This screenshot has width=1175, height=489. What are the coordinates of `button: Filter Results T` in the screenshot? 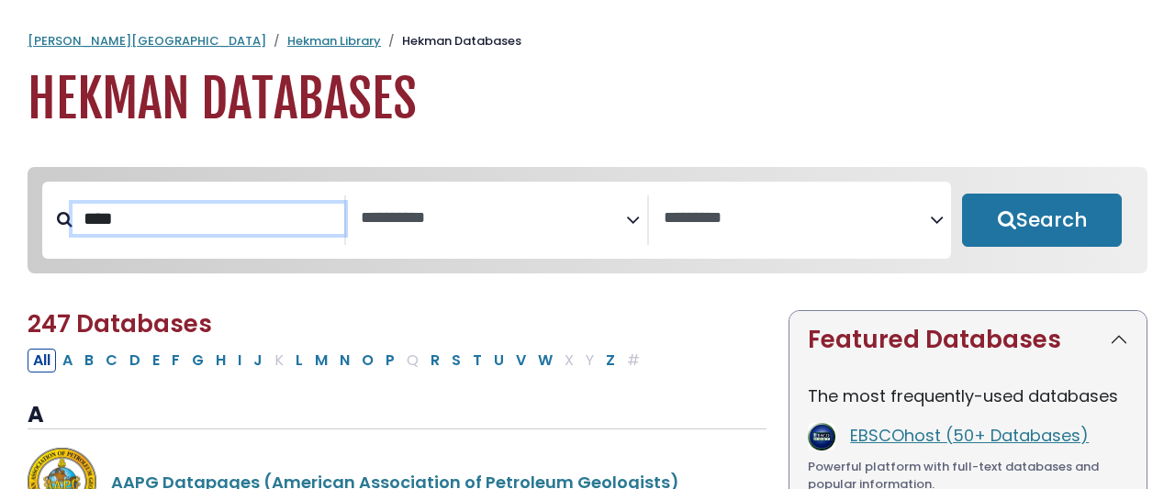 It's located at (477, 361).